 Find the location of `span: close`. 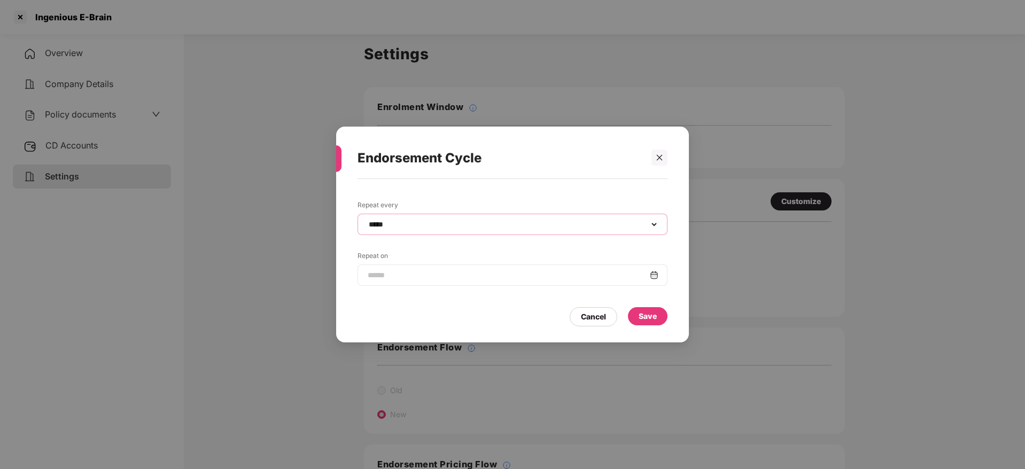

span: close is located at coordinates (660, 158).